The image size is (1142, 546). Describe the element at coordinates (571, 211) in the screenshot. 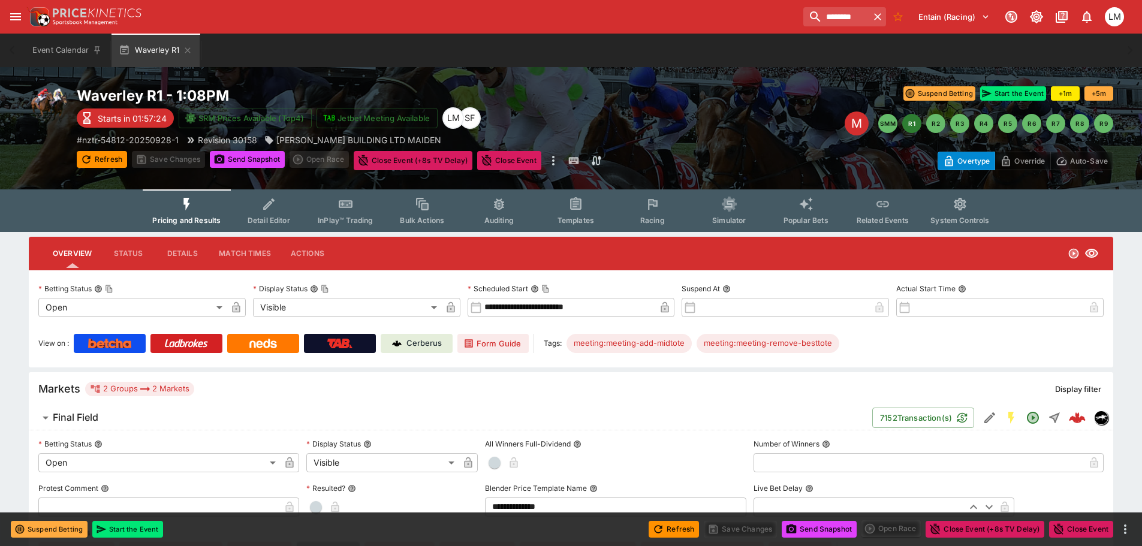

I see `div: Event type filters` at that location.